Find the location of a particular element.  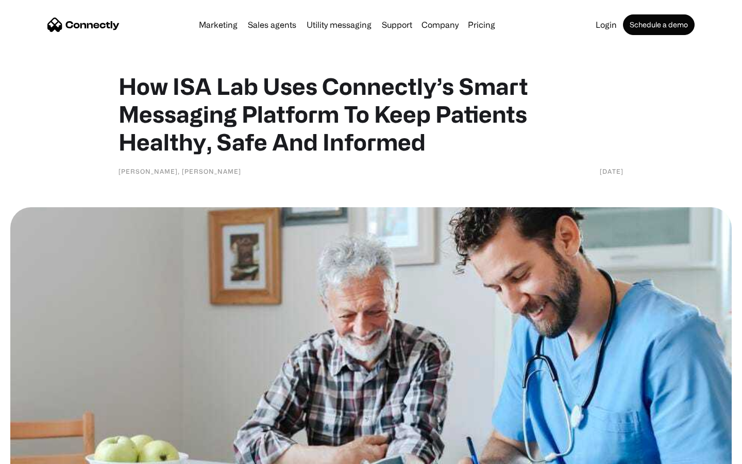

a: Sales agents is located at coordinates (272, 25).